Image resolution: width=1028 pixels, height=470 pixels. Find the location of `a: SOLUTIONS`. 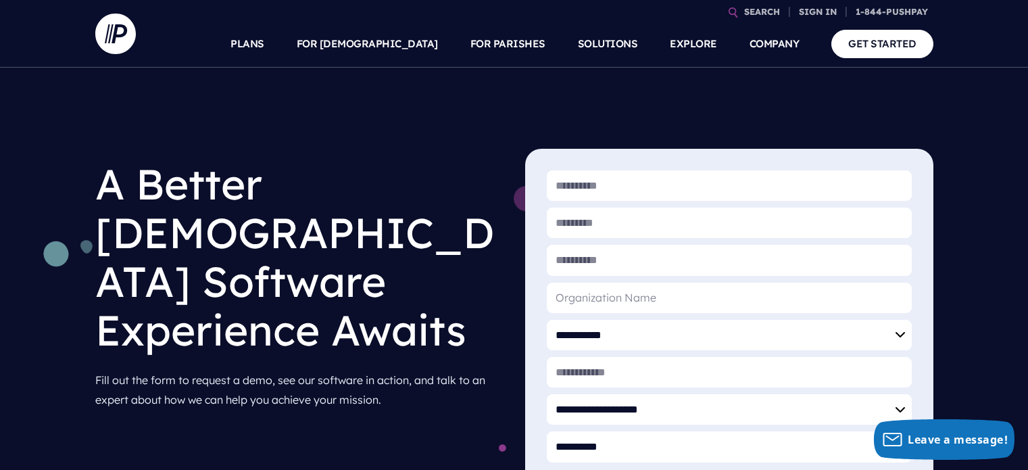

a: SOLUTIONS is located at coordinates (608, 44).